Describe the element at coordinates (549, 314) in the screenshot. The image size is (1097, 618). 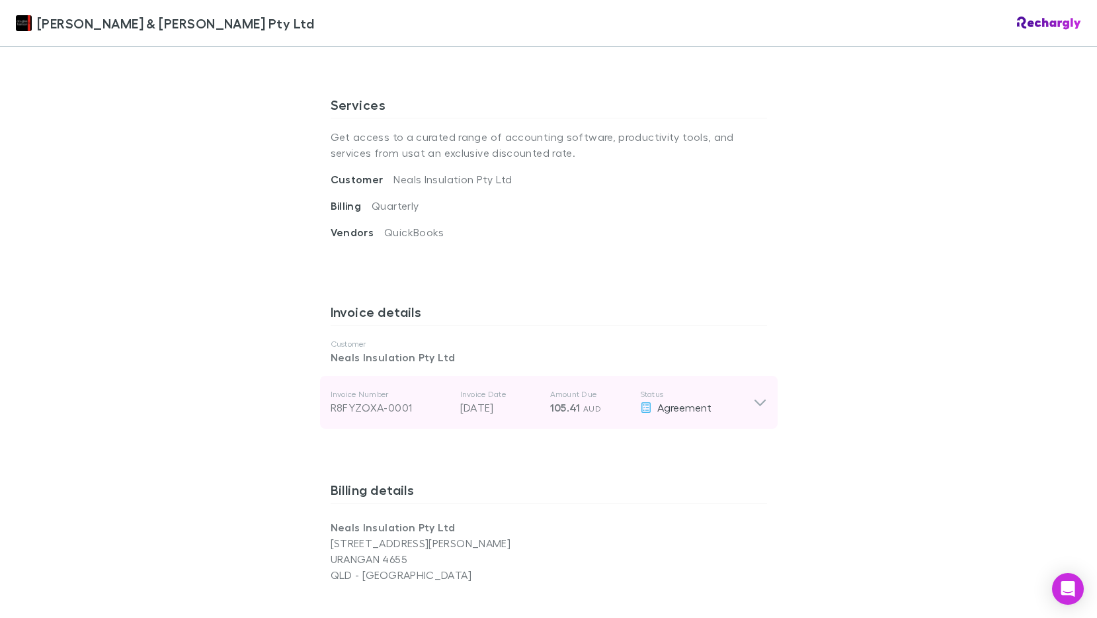
I see `h3: Invoice details` at that location.